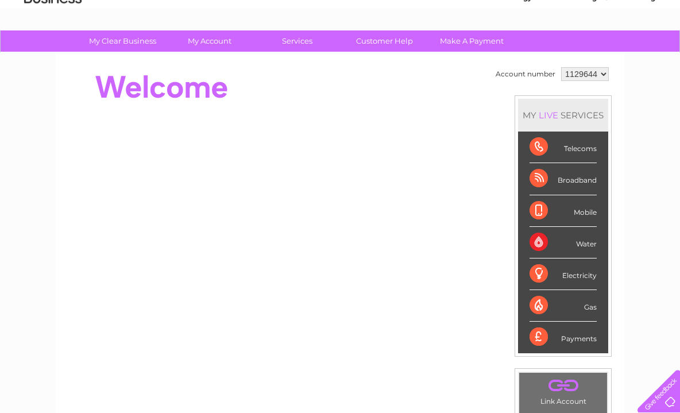  I want to click on td: Link Account, so click(563, 390).